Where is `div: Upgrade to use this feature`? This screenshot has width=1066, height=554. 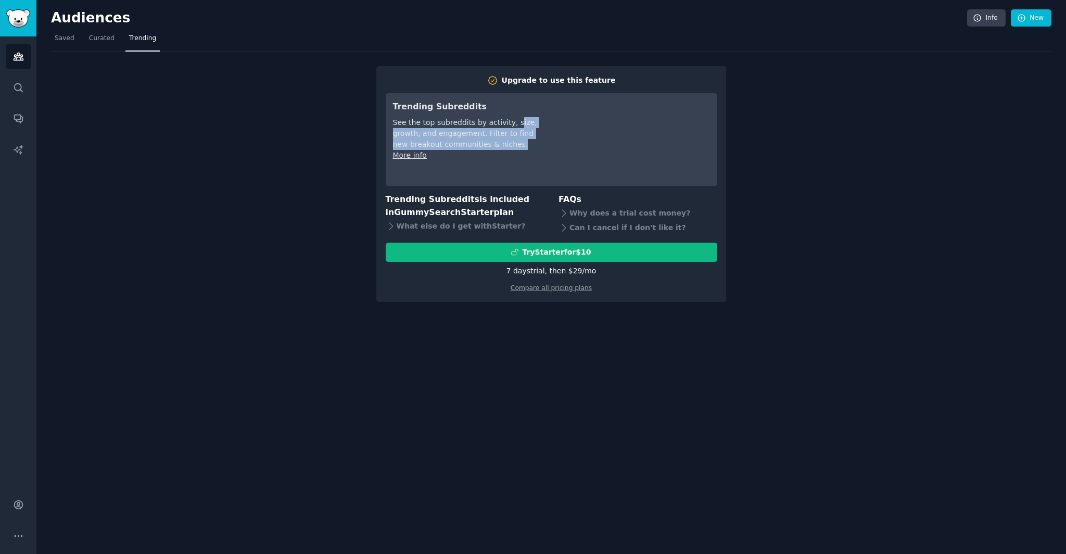 div: Upgrade to use this feature is located at coordinates (559, 80).